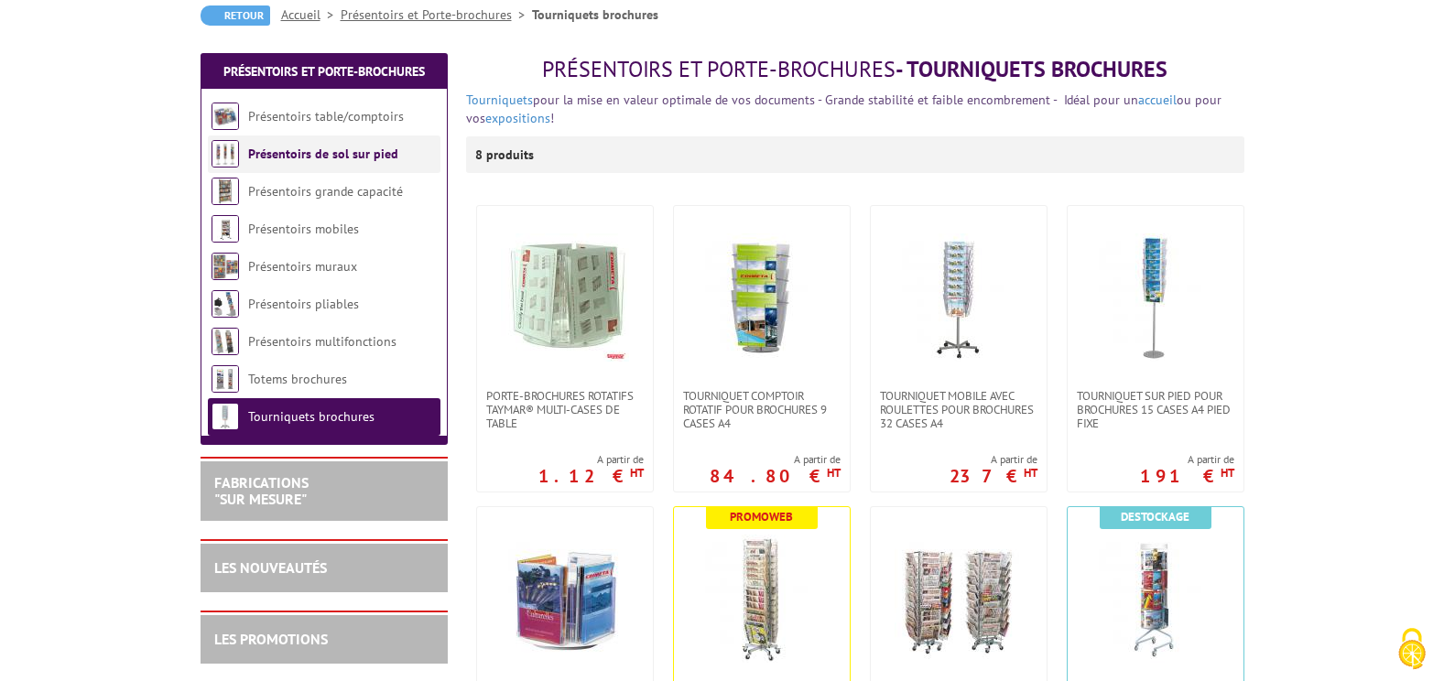  Describe the element at coordinates (1412, 650) in the screenshot. I see `button: Cookies (fenêtre modale)` at that location.